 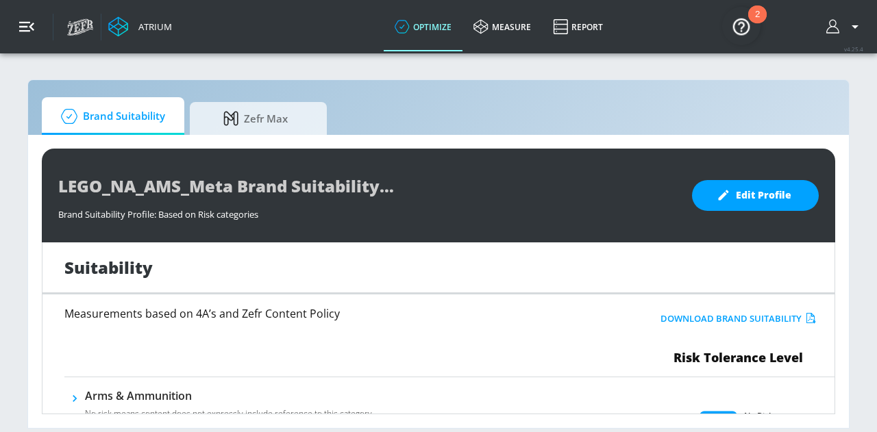 What do you see at coordinates (110, 117) in the screenshot?
I see `span: Brand Suitability` at bounding box center [110, 117].